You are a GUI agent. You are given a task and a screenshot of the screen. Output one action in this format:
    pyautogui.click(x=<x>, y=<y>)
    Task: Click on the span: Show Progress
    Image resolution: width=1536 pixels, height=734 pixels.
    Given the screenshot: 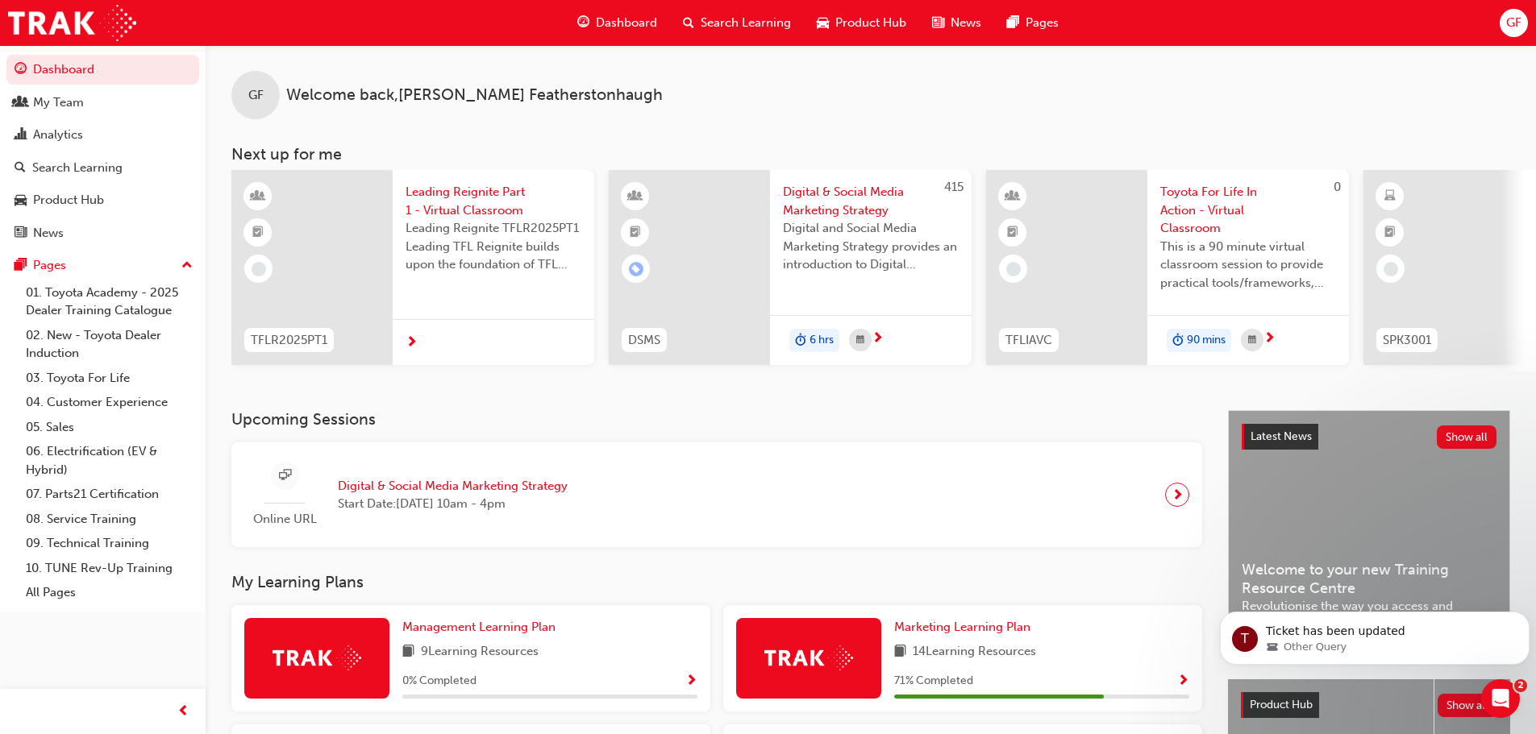 What is the action you would take?
    pyautogui.click(x=1183, y=682)
    